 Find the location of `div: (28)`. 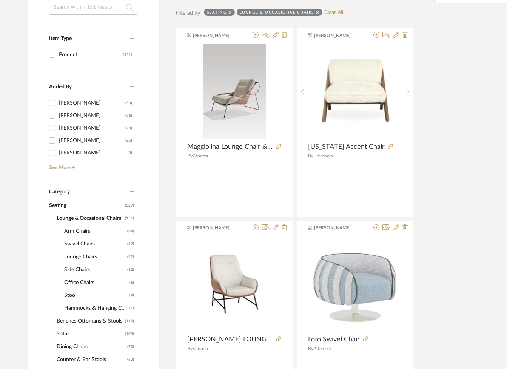

div: (28) is located at coordinates (129, 128).